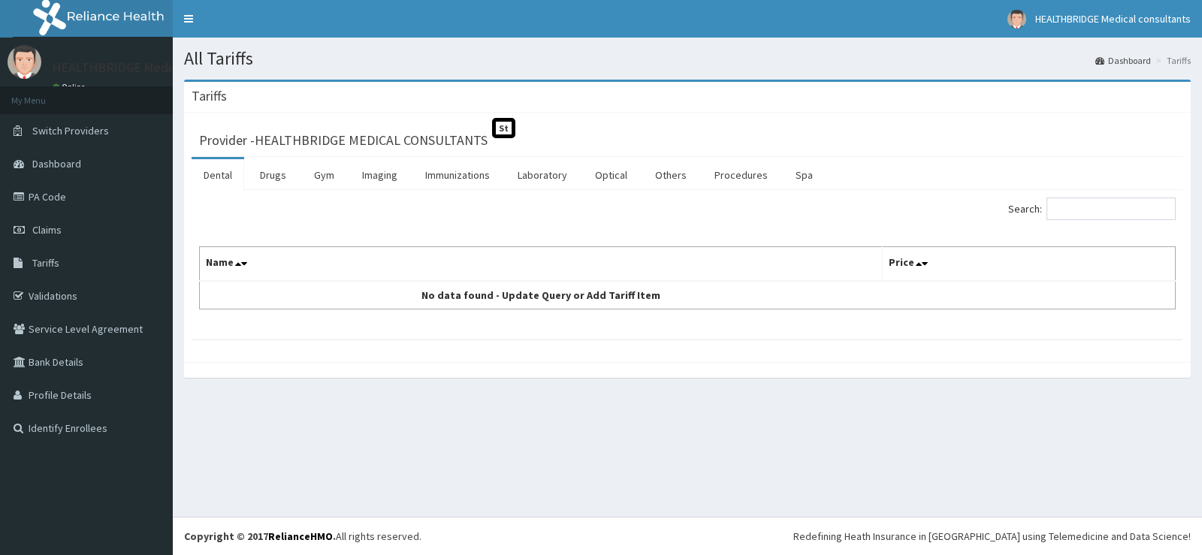 The height and width of the screenshot is (555, 1202). I want to click on span: Dashboard, so click(56, 164).